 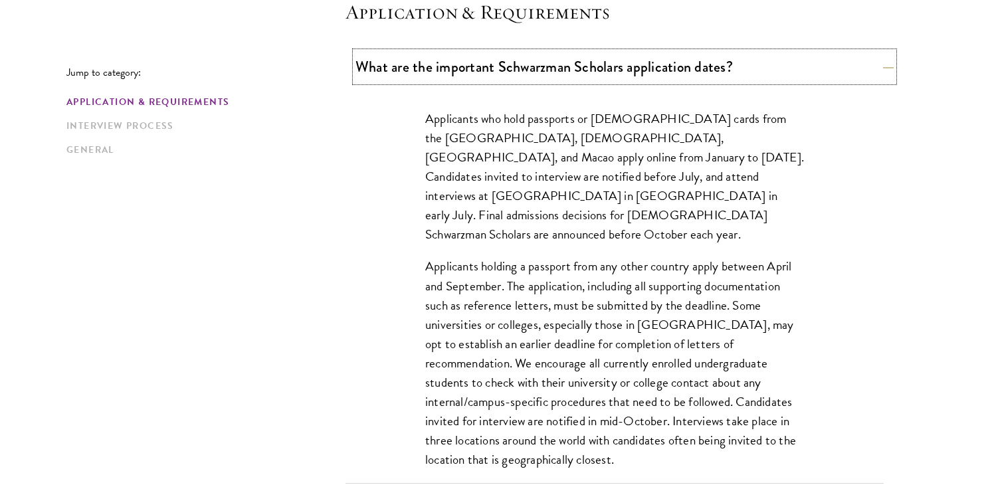 I want to click on p: Jump to category:, so click(x=206, y=72).